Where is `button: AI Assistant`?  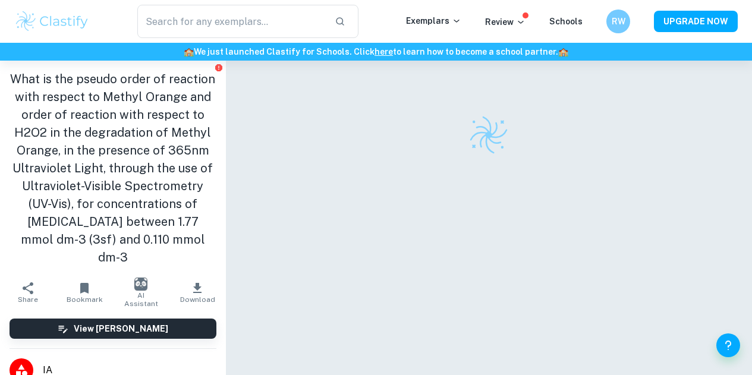
button: AI Assistant is located at coordinates (141, 293).